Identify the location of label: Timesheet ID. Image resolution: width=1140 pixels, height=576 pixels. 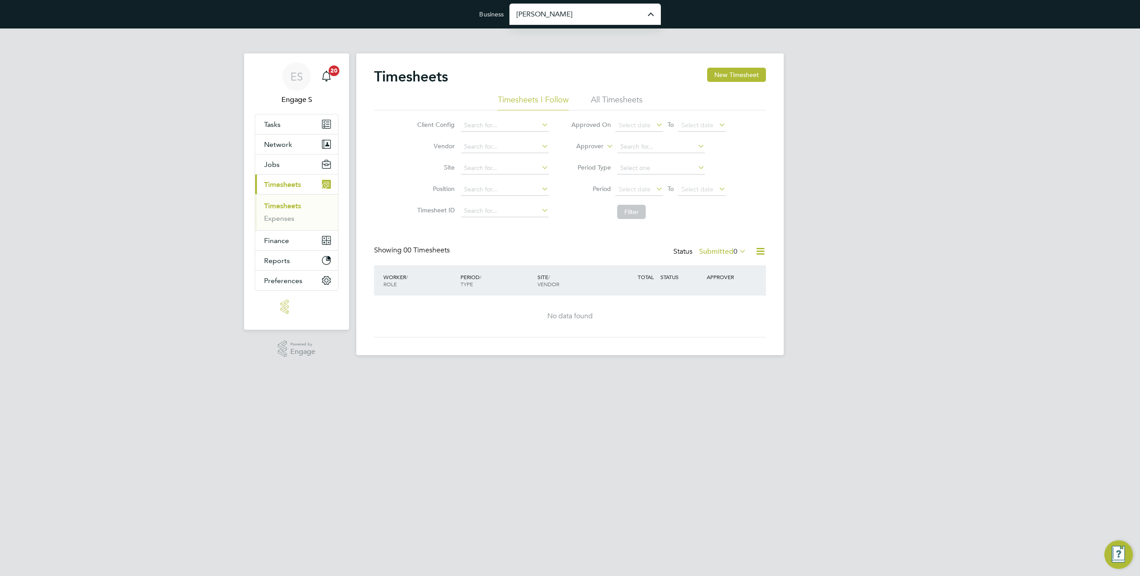
(435, 210).